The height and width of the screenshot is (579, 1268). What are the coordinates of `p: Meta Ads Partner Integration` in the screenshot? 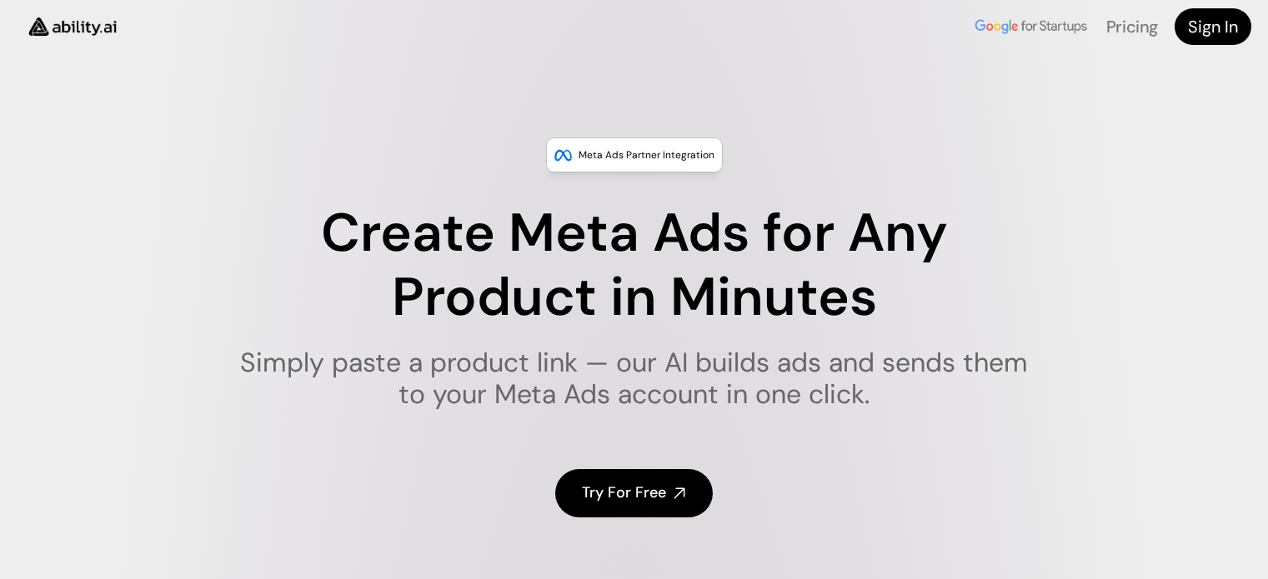 It's located at (646, 155).